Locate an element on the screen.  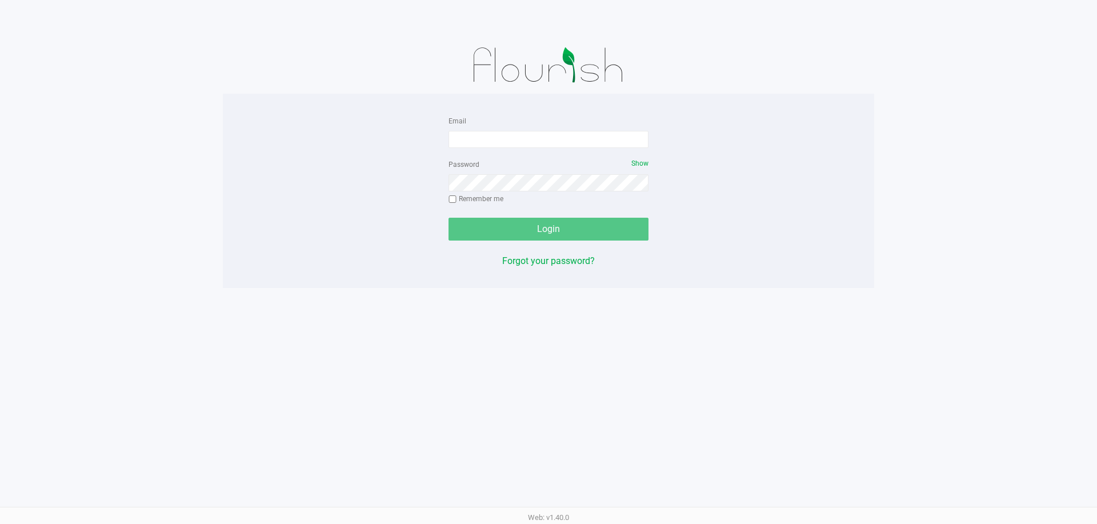
label: Remember me is located at coordinates (476, 199).